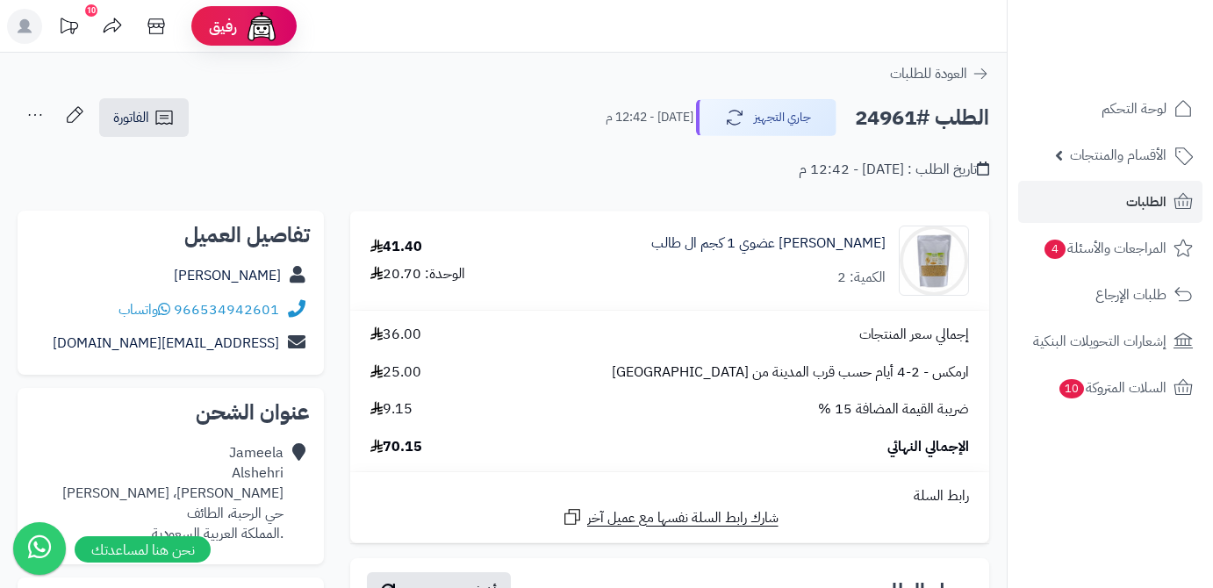 This screenshot has height=588, width=1213. Describe the element at coordinates (1112, 388) in the screenshot. I see `span: السلات المتروكة` at that location.